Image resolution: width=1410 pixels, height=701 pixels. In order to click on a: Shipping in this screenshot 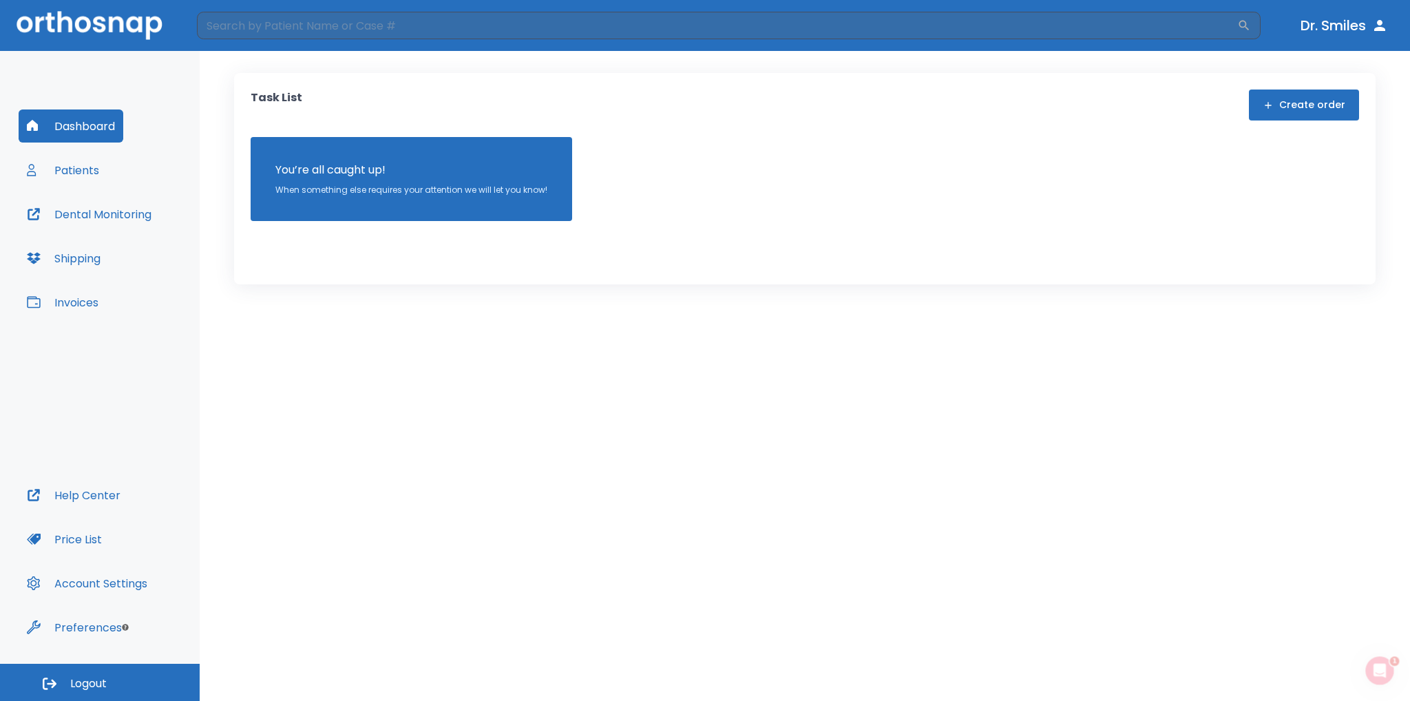, I will do `click(63, 258)`.